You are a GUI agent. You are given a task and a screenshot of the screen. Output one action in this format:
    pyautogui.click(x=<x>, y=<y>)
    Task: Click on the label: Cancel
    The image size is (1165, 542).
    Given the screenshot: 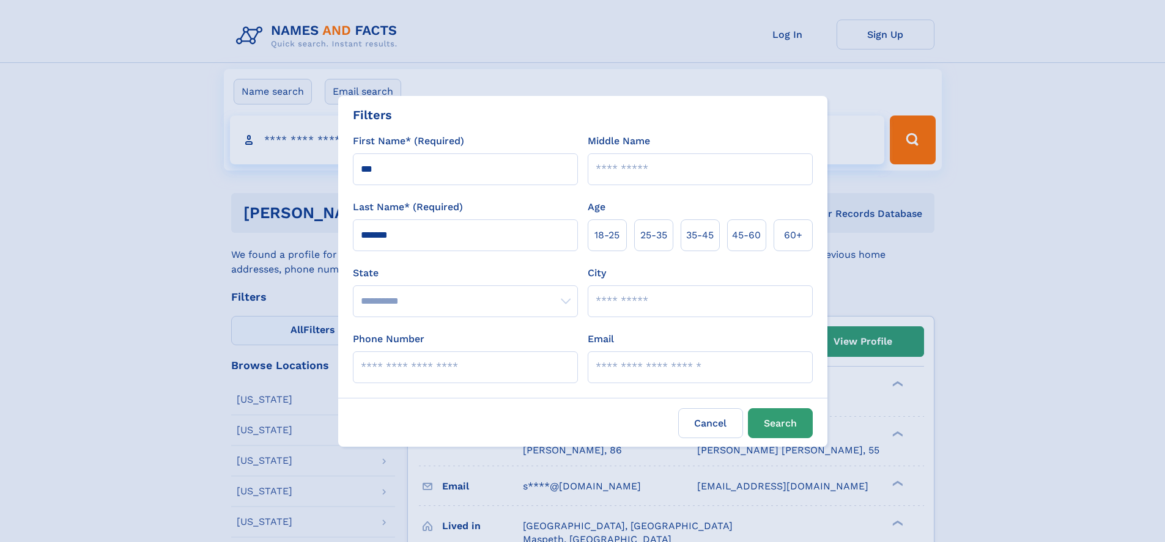 What is the action you would take?
    pyautogui.click(x=710, y=423)
    